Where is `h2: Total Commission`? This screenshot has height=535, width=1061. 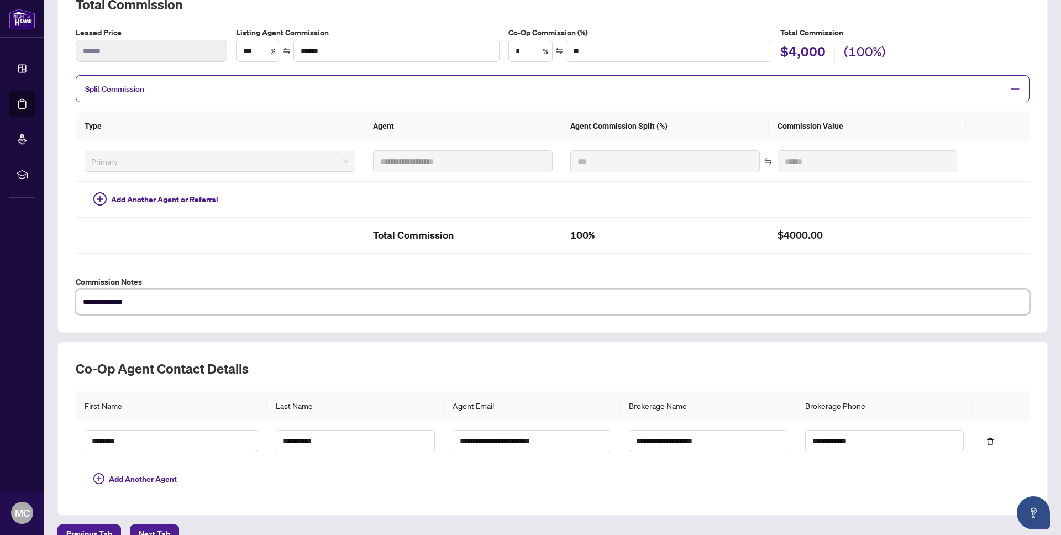
h2: Total Commission is located at coordinates (463, 236).